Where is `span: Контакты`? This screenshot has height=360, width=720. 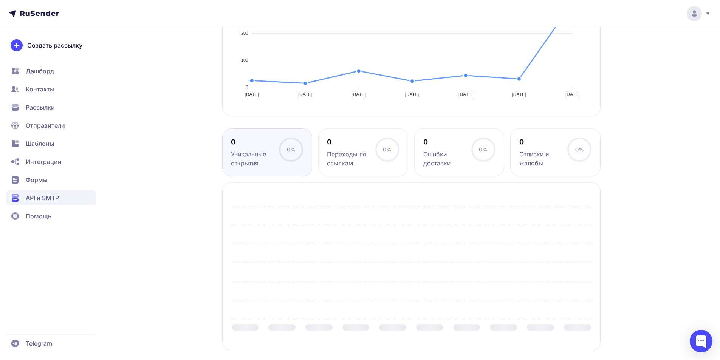 span: Контакты is located at coordinates (40, 89).